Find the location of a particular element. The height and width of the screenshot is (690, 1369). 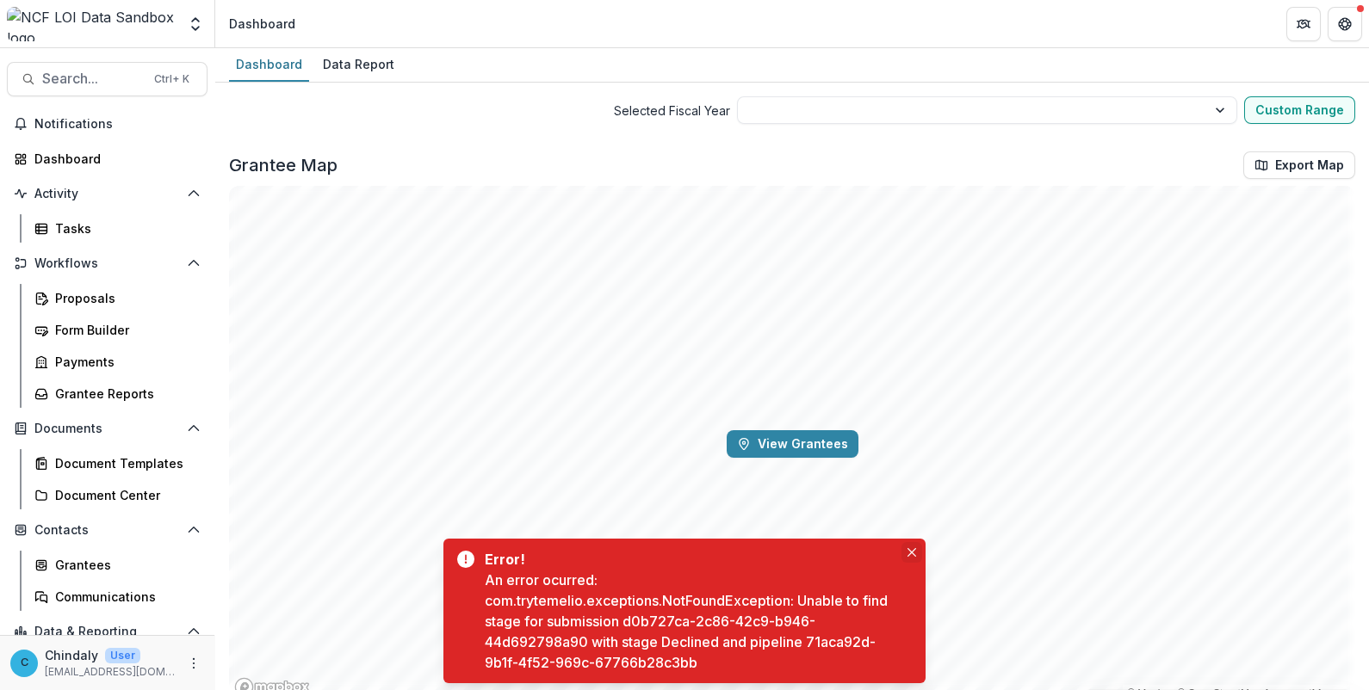

button: More is located at coordinates (194, 664).